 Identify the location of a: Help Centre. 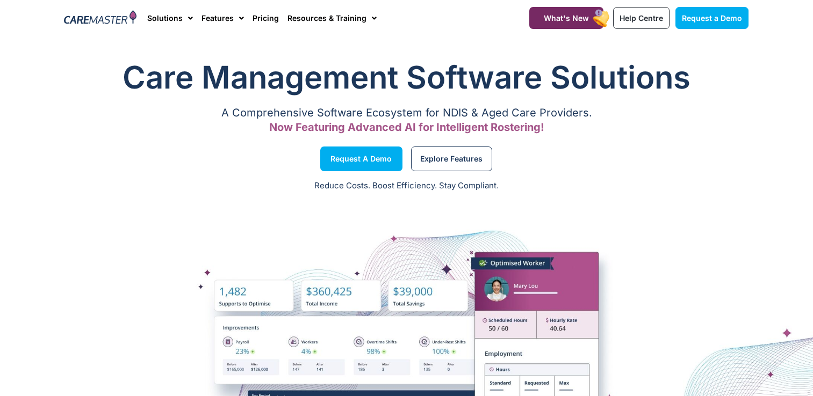
(641, 18).